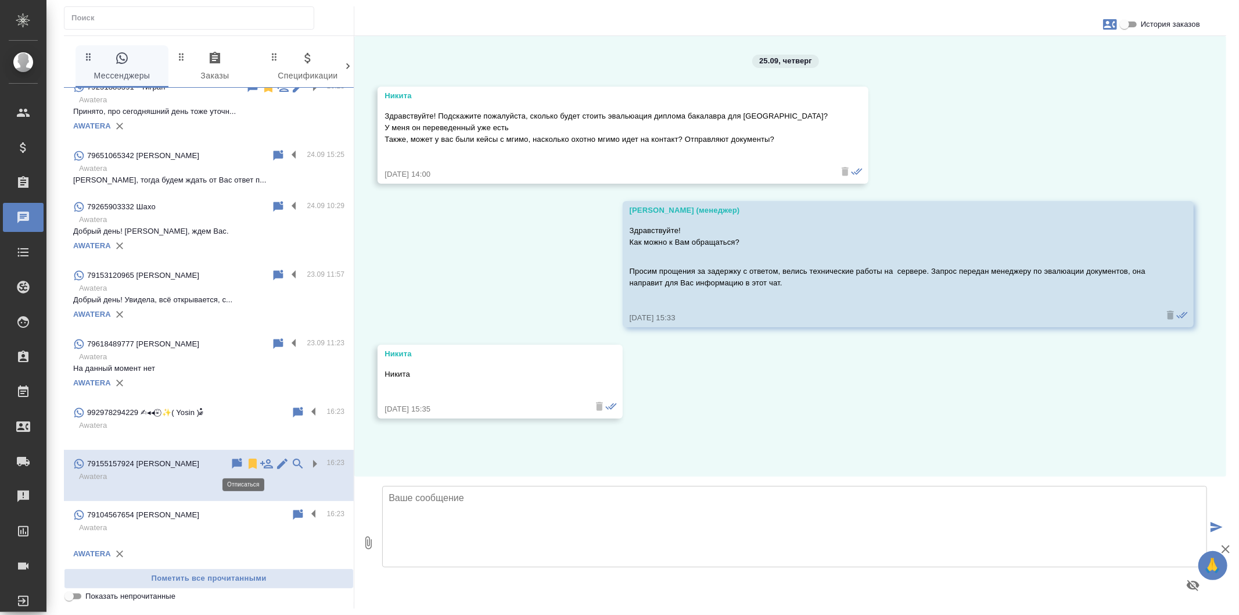 The height and width of the screenshot is (615, 1239). I want to click on p: 25.09, четверг, so click(785, 61).